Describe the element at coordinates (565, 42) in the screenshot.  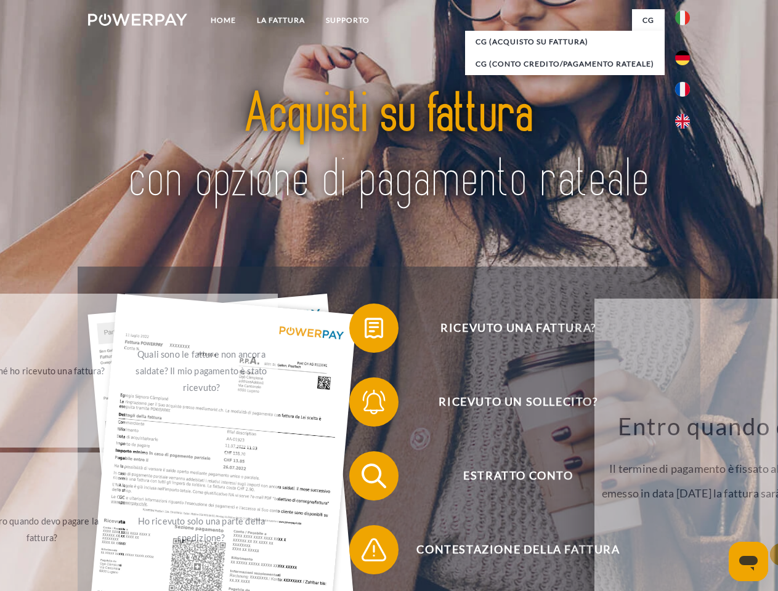
I see `a: CG (Acquisto su fattura)` at that location.